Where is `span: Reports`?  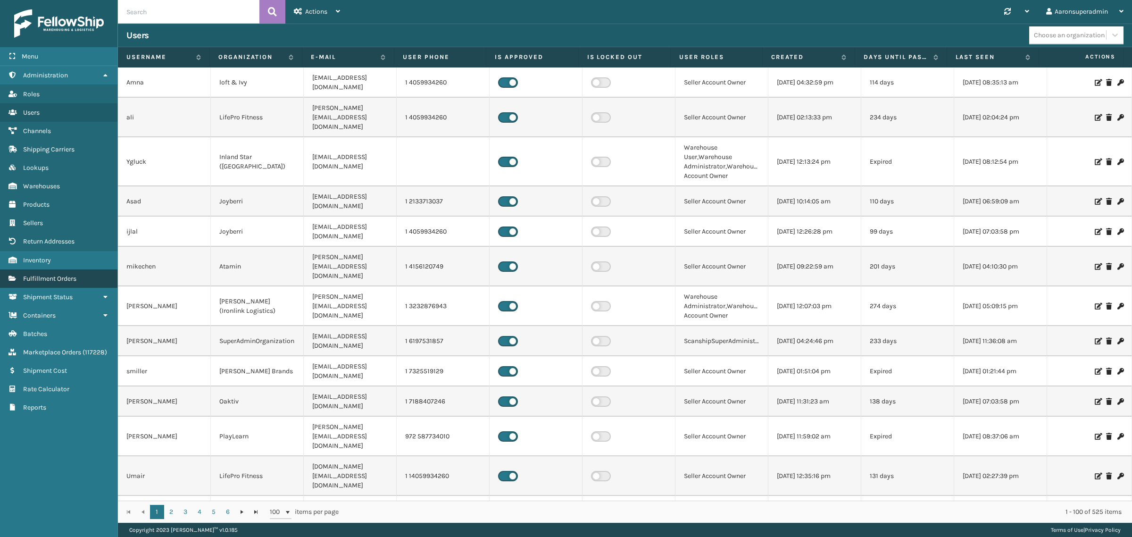 span: Reports is located at coordinates (34, 407).